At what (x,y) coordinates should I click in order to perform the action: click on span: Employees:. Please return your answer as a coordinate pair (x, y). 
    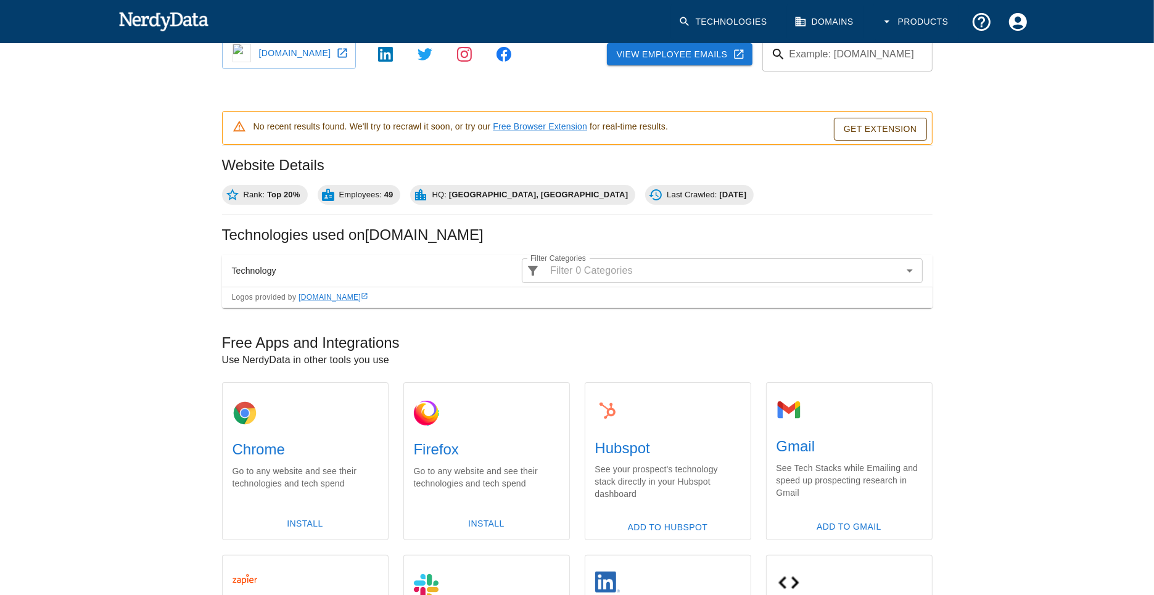
    Looking at the image, I should click on (366, 195).